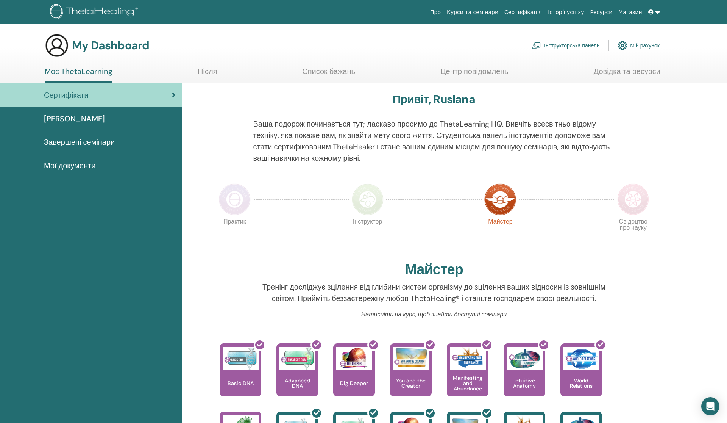  Describe the element at coordinates (627, 74) in the screenshot. I see `a: Довідка та ресурси` at that location.